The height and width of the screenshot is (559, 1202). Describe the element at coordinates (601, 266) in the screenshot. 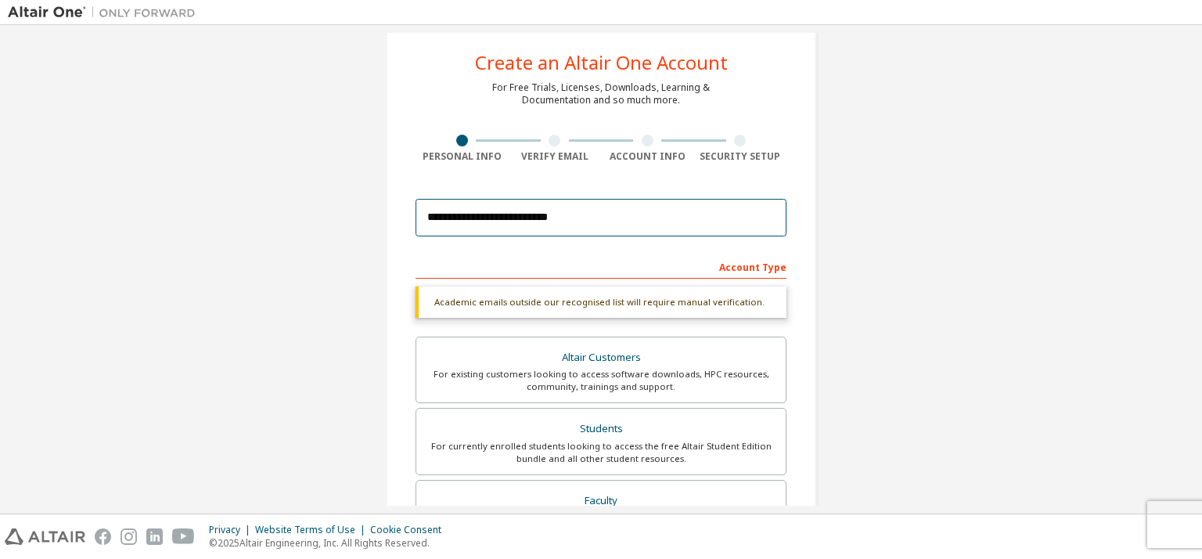

I see `div: Account Type` at that location.